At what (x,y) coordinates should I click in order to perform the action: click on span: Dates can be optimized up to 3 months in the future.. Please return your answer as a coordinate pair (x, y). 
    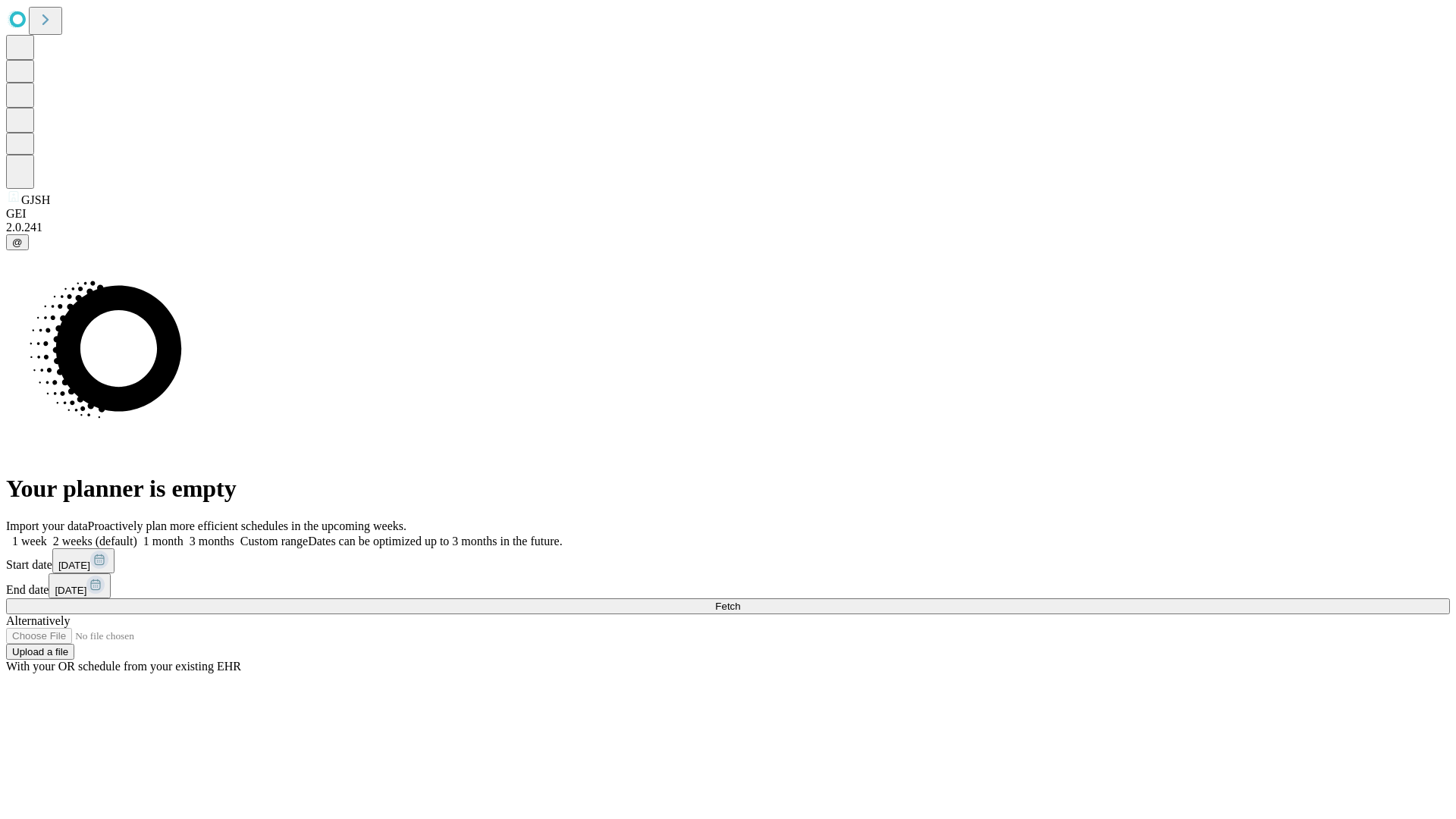
    Looking at the image, I should click on (435, 540).